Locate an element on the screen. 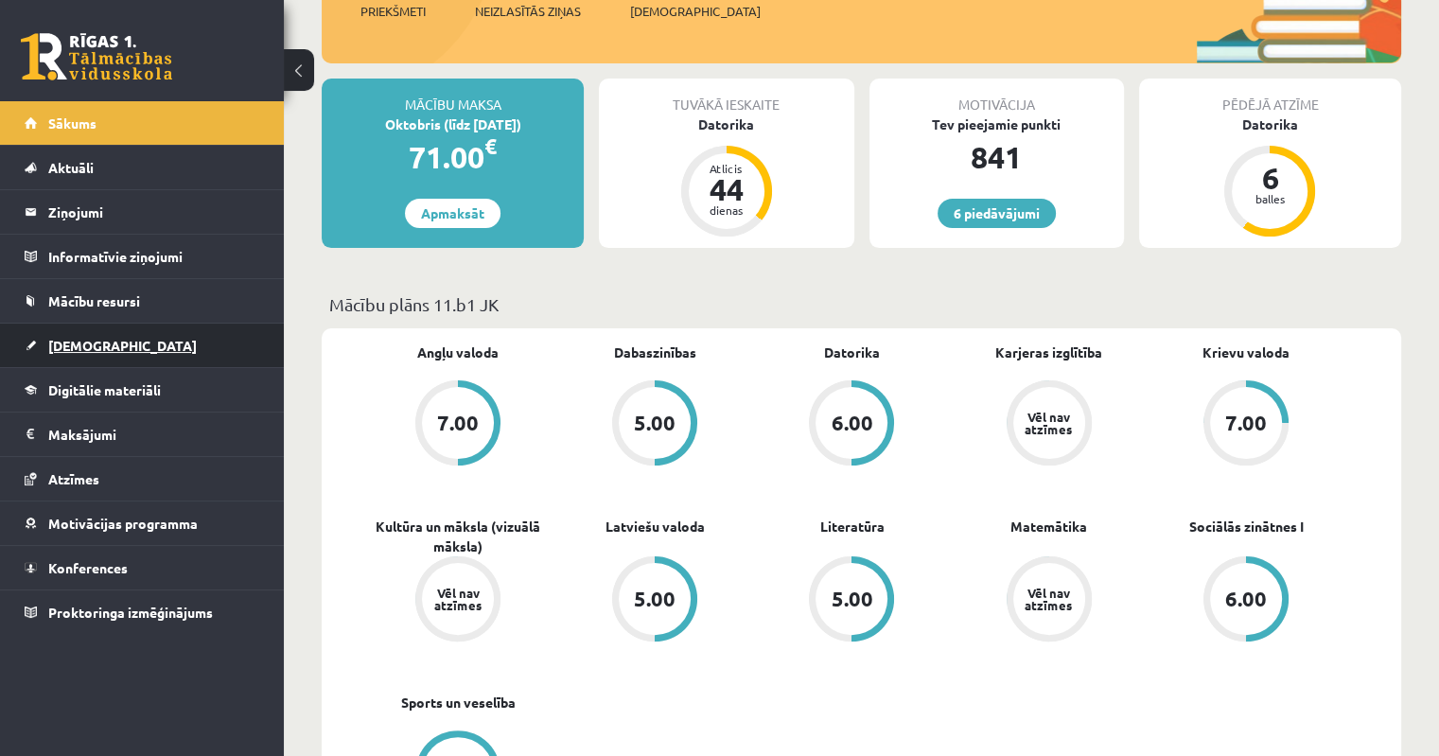 The height and width of the screenshot is (756, 1439). div: 44 is located at coordinates (727, 189).